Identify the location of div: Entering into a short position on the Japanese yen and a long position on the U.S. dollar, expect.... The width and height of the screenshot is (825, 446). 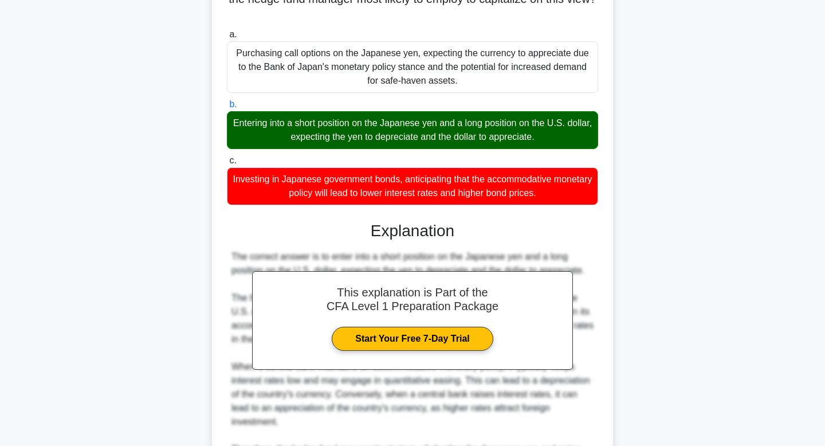
(412, 130).